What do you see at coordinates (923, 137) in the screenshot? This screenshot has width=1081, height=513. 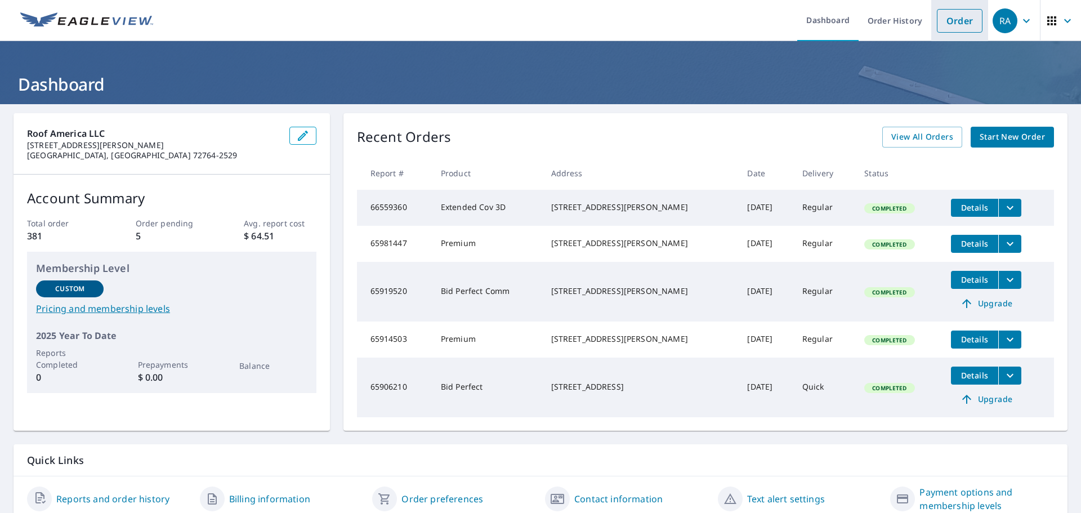 I see `a: View All Orders` at bounding box center [923, 137].